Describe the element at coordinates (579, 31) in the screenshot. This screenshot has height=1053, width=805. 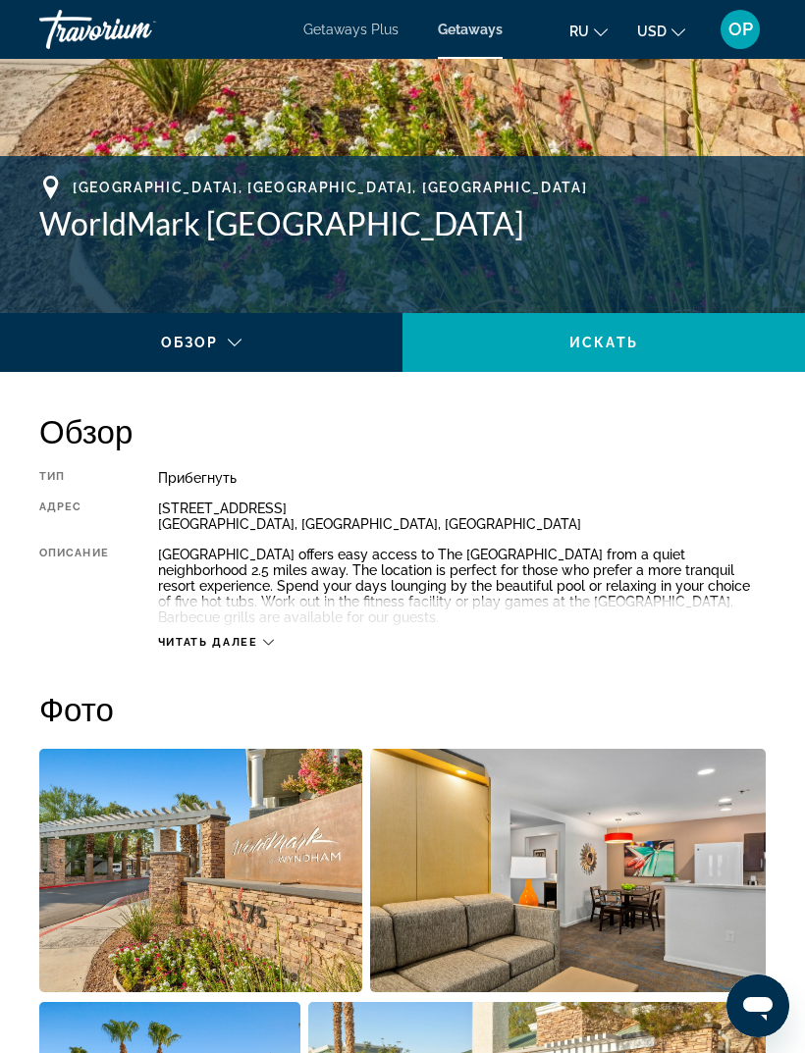
I see `span: ru` at that location.